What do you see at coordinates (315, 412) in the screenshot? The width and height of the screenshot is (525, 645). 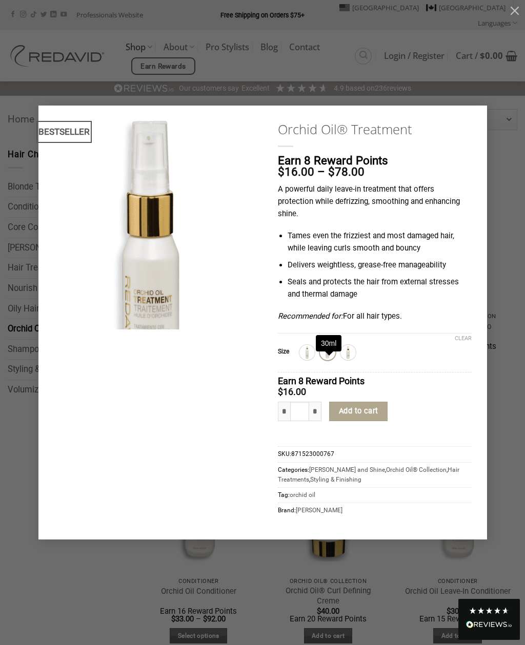 I see `input: Increase quantity of Orchid Oil® Treatment` at bounding box center [315, 412].